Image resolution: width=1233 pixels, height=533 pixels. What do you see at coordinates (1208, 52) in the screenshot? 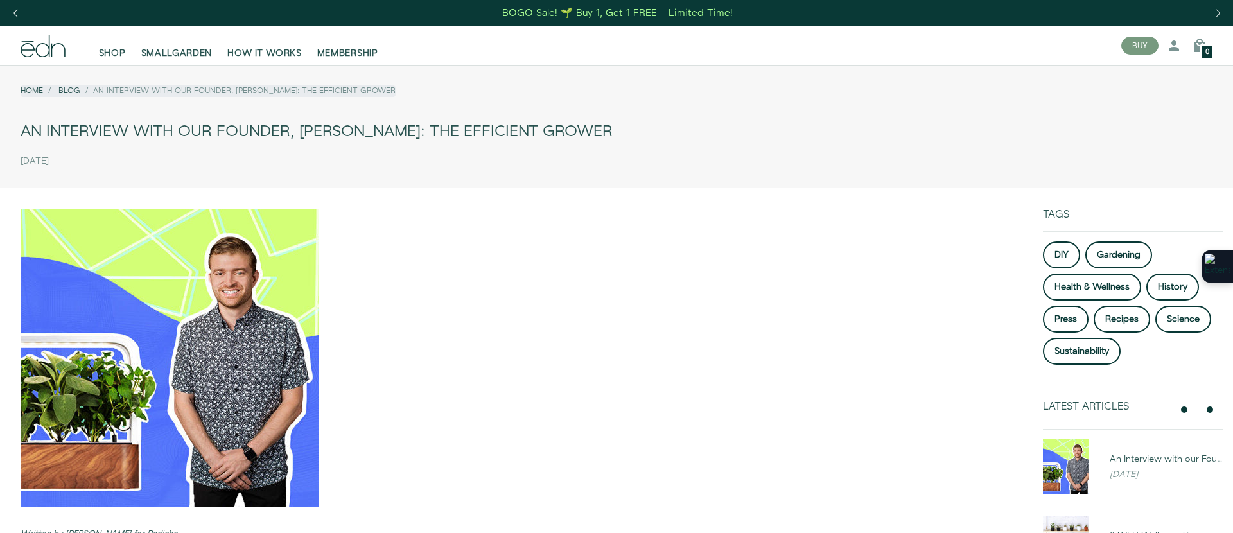
I see `span: 0` at bounding box center [1208, 52].